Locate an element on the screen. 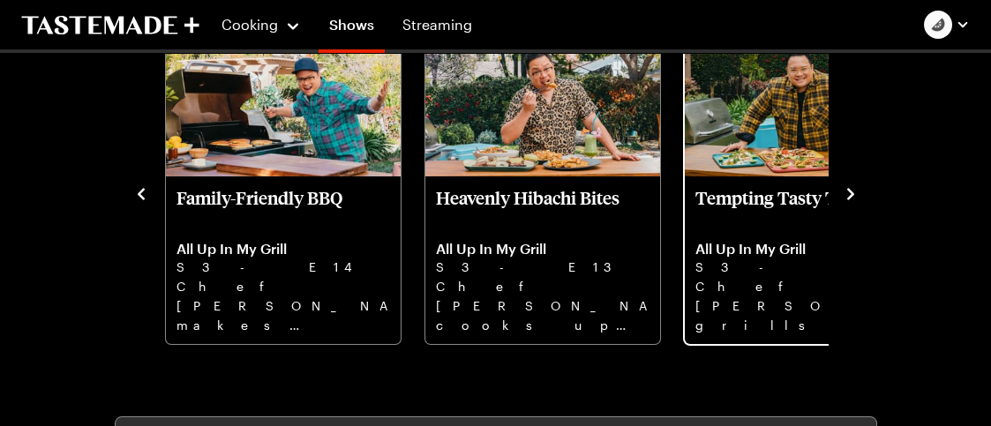 The height and width of the screenshot is (426, 991). a: To Tastemade Home Page is located at coordinates (110, 25).